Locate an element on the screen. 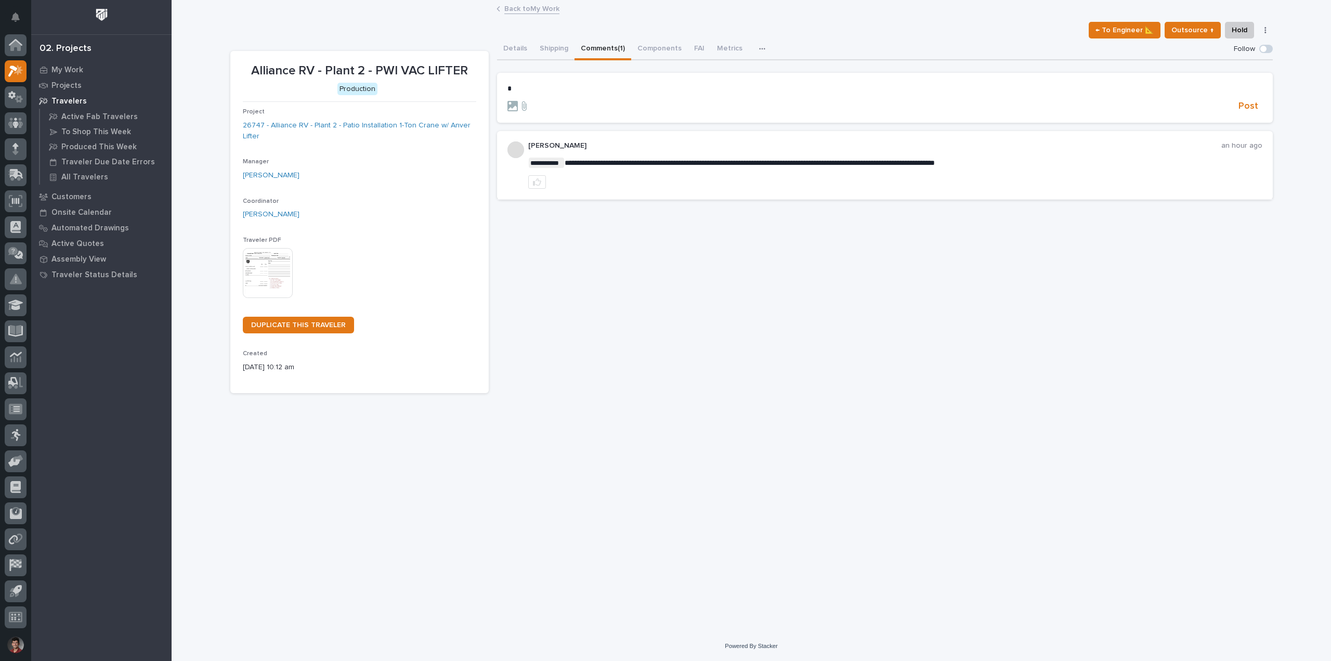 This screenshot has height=661, width=1331. p: Travelers is located at coordinates (69, 101).